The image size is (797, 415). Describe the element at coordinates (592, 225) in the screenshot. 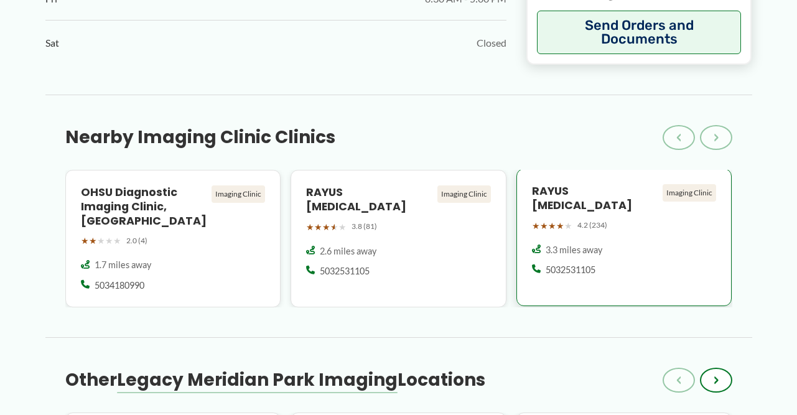

I see `span: 4.2 (234)` at that location.